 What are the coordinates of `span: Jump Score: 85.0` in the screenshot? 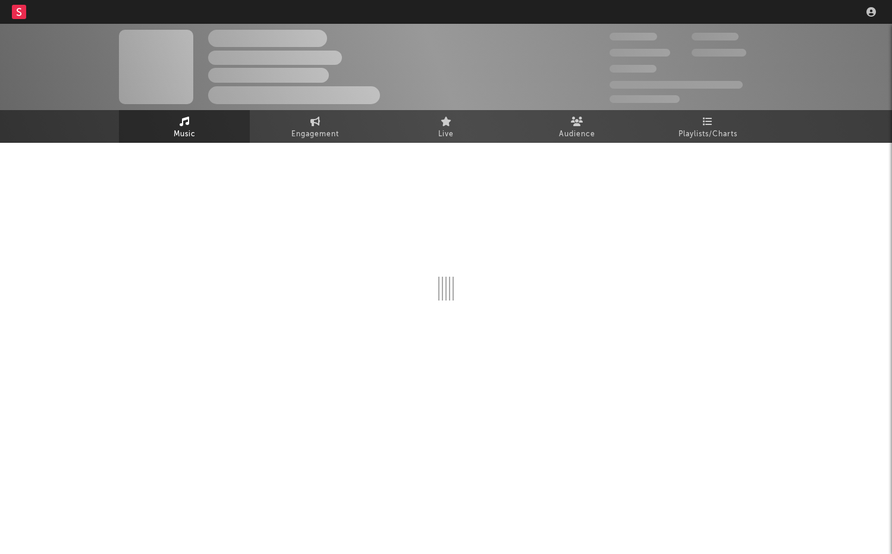 It's located at (645, 99).